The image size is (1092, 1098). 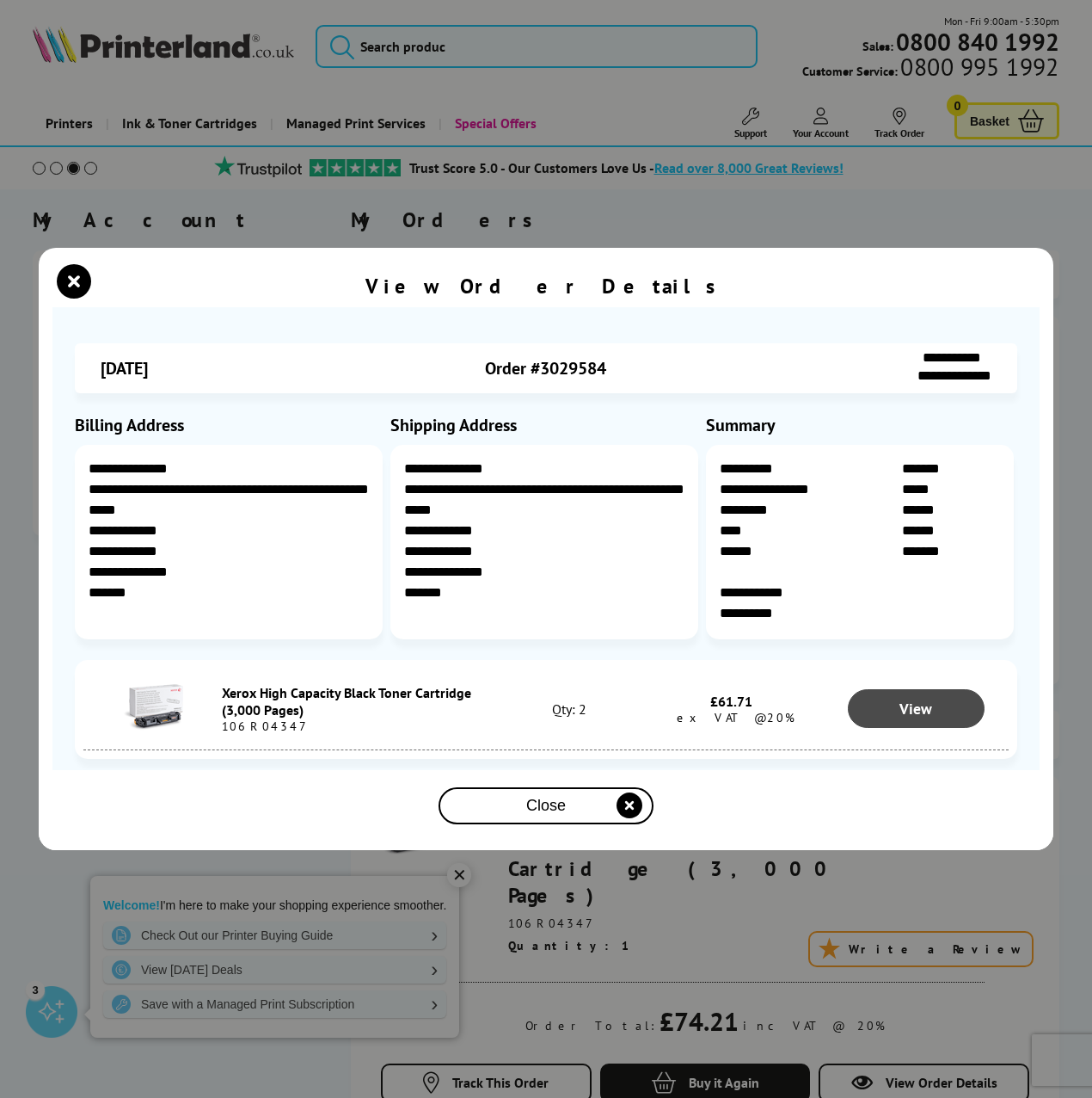 What do you see at coordinates (153, 707) in the screenshot?
I see `img: Xerox High Capacity Black Toner Cartridge (3,000 Pages)` at bounding box center [153, 707].